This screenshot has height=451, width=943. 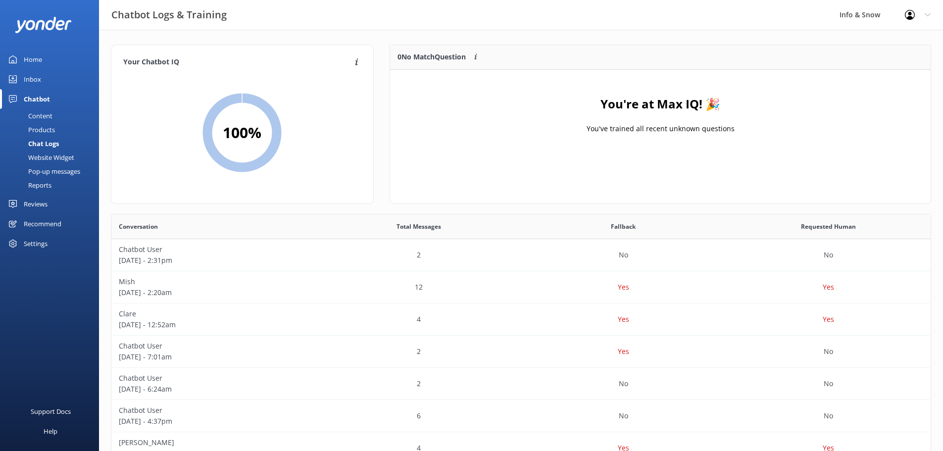 I want to click on p: Mish, so click(x=214, y=282).